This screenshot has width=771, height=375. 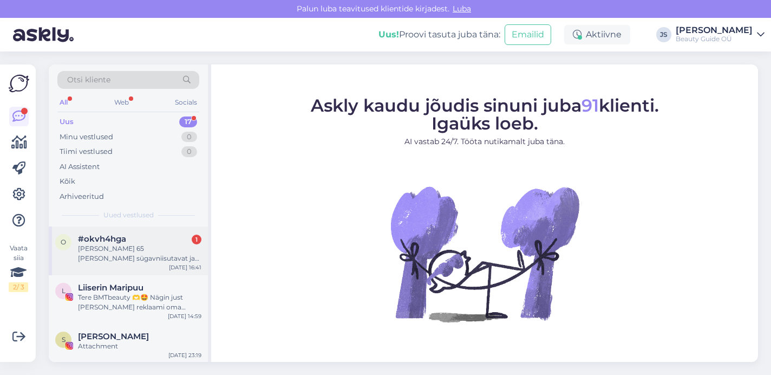 I want to click on div: Vaata siia, so click(x=18, y=267).